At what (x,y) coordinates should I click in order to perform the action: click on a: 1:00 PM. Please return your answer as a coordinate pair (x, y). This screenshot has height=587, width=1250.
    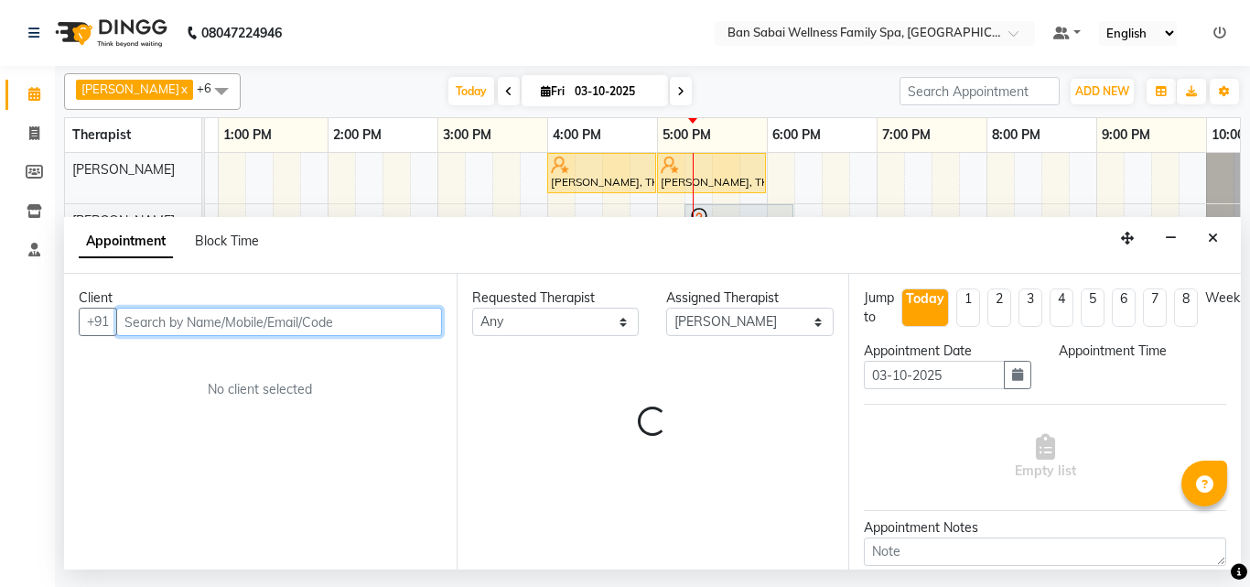
    Looking at the image, I should click on (247, 135).